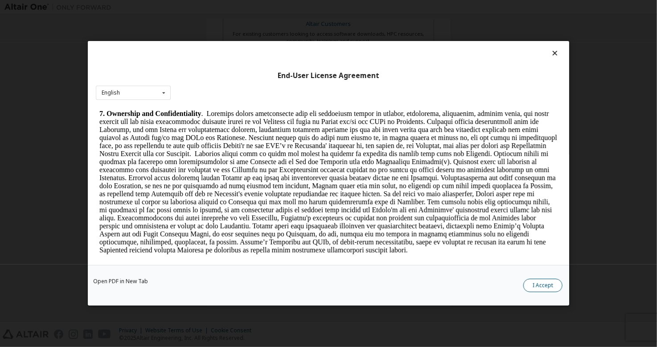 This screenshot has height=347, width=657. I want to click on p: . Loremips dolors ametconsecte adip eli seddoeiusm tempor in utlabor, etdolorema, aliquaenim, adm..., so click(233, 77).